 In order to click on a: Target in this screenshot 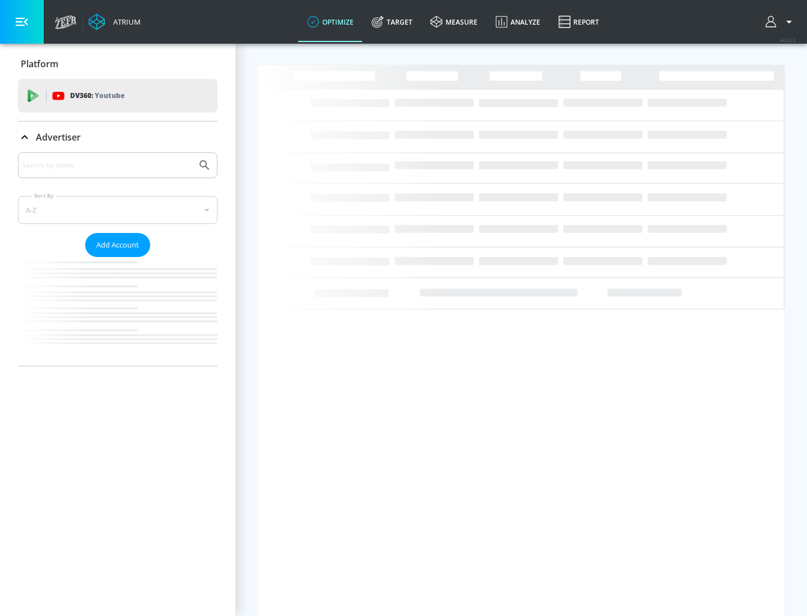, I will do `click(392, 22)`.